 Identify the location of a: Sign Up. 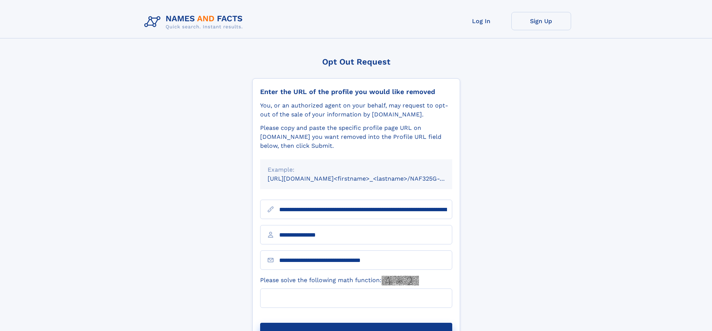
(541, 21).